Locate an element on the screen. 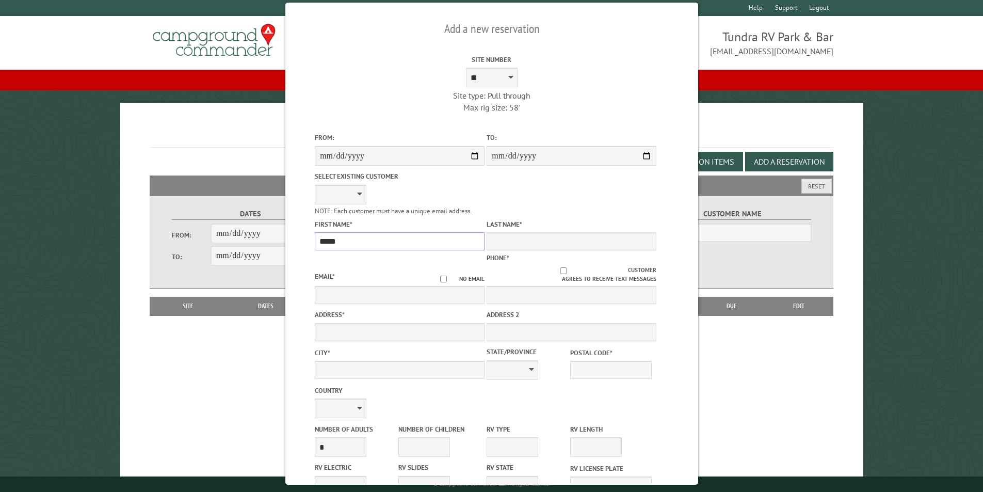 This screenshot has height=492, width=983. label: RV State is located at coordinates (527, 467).